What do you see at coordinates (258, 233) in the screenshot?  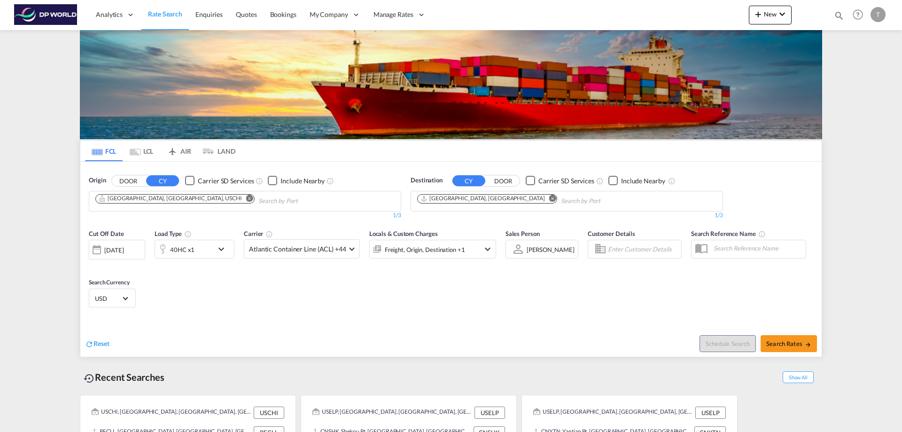 I see `span: Carrier` at bounding box center [258, 233].